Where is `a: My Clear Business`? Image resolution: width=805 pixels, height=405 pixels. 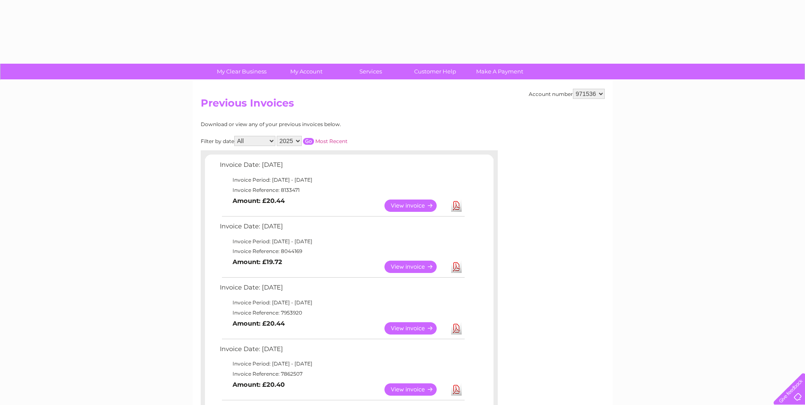 a: My Clear Business is located at coordinates (242, 71).